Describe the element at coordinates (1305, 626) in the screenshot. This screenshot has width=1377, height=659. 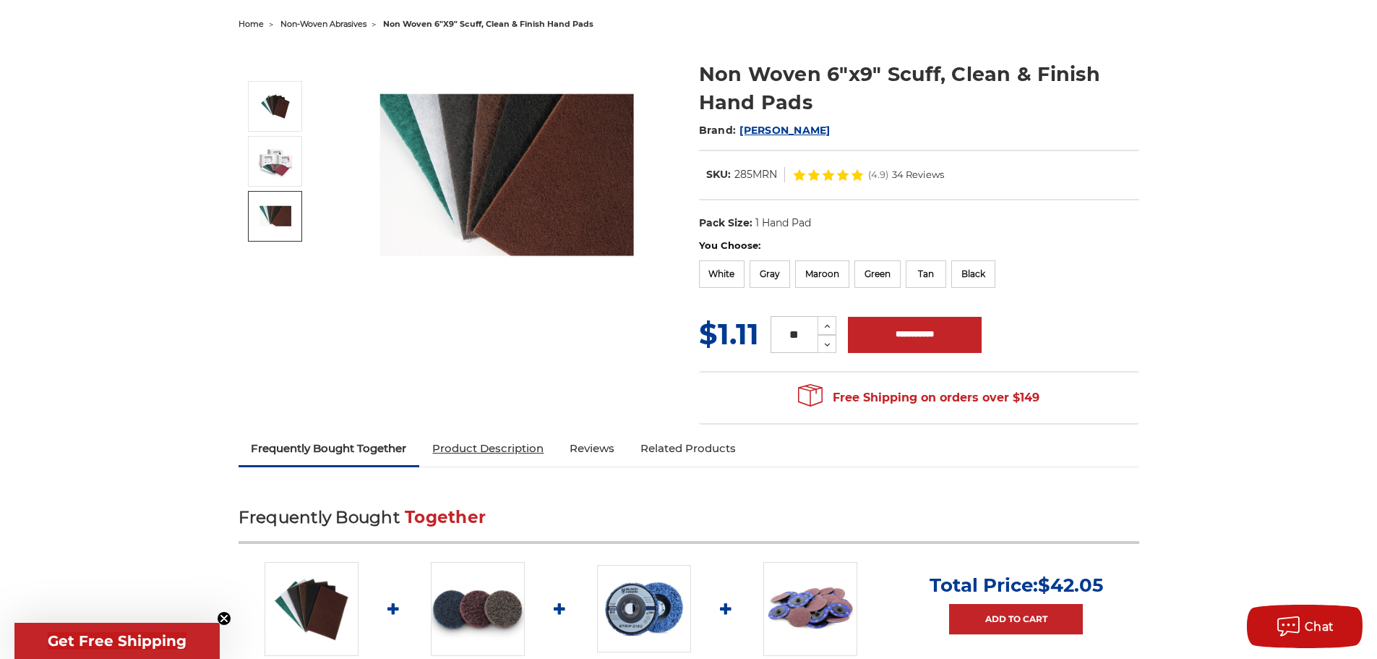
I see `button: Chat` at that location.